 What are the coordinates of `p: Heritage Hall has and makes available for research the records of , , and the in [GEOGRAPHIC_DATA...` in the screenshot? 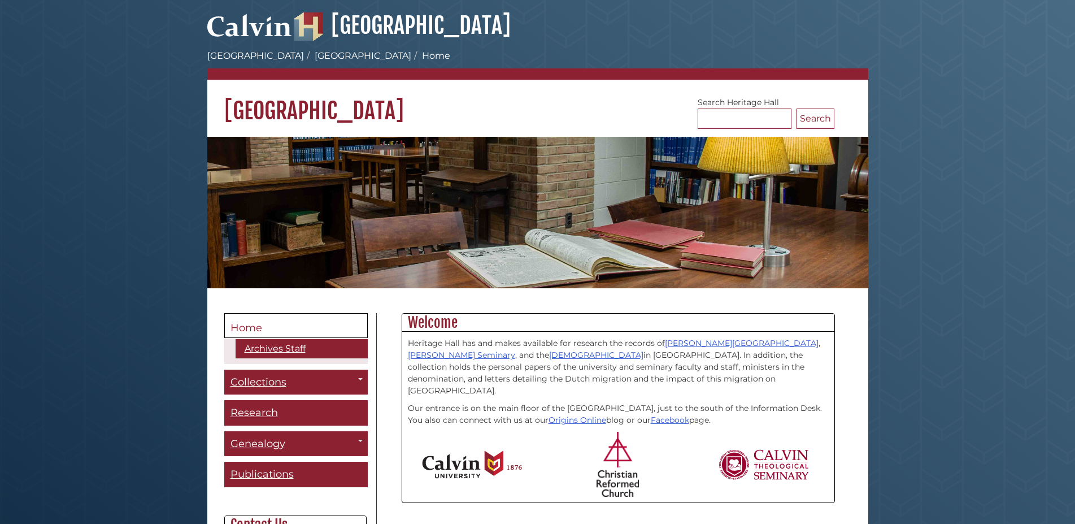 It's located at (618, 367).